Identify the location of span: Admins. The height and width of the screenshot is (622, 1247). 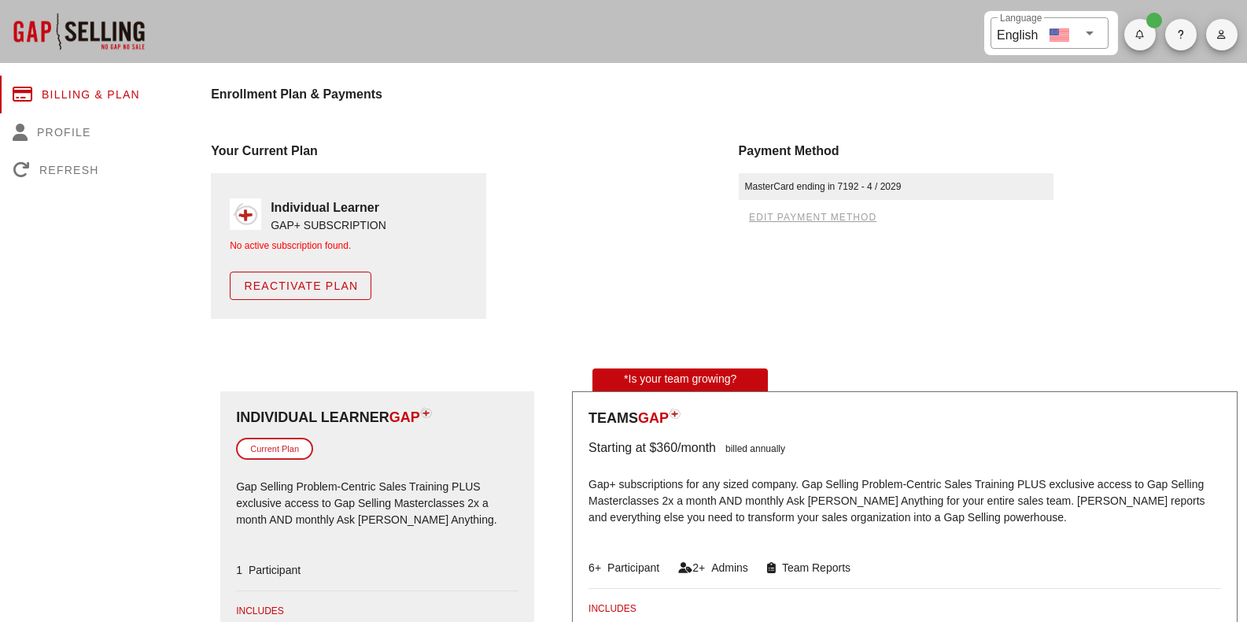
(726, 567).